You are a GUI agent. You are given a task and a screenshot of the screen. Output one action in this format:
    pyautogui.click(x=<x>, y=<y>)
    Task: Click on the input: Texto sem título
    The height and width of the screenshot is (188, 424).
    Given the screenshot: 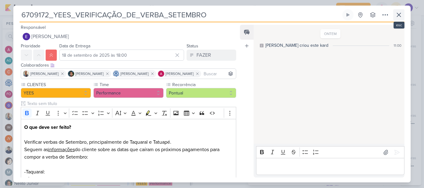 What is the action you would take?
    pyautogui.click(x=131, y=104)
    